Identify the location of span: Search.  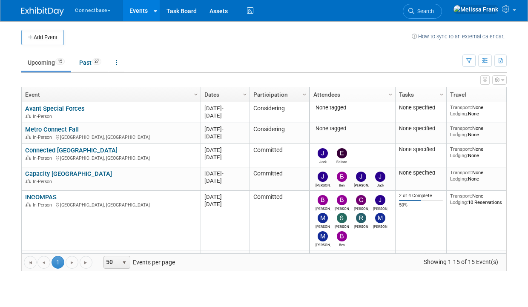
(424, 11).